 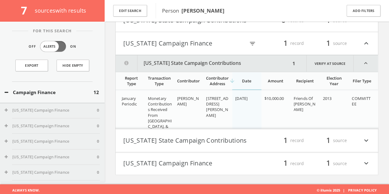 I want to click on span: 2013, so click(x=327, y=98).